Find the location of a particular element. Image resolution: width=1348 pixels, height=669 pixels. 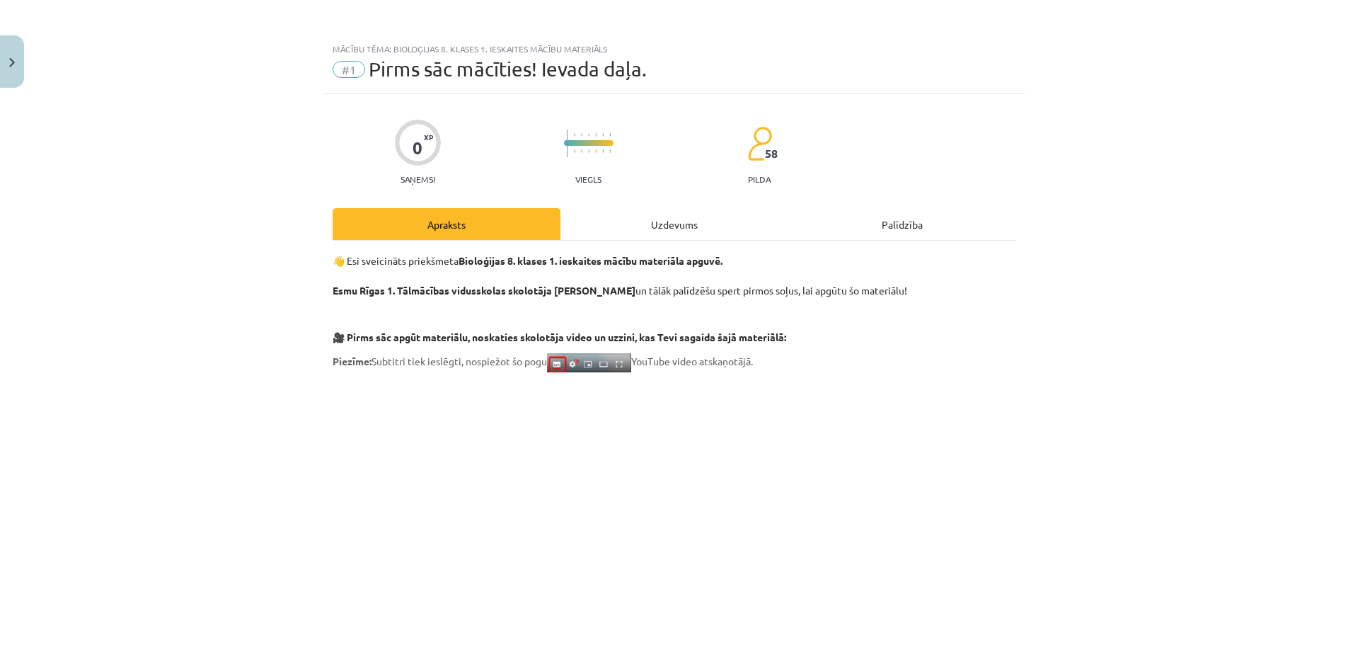

p: Viegls is located at coordinates (588, 179).